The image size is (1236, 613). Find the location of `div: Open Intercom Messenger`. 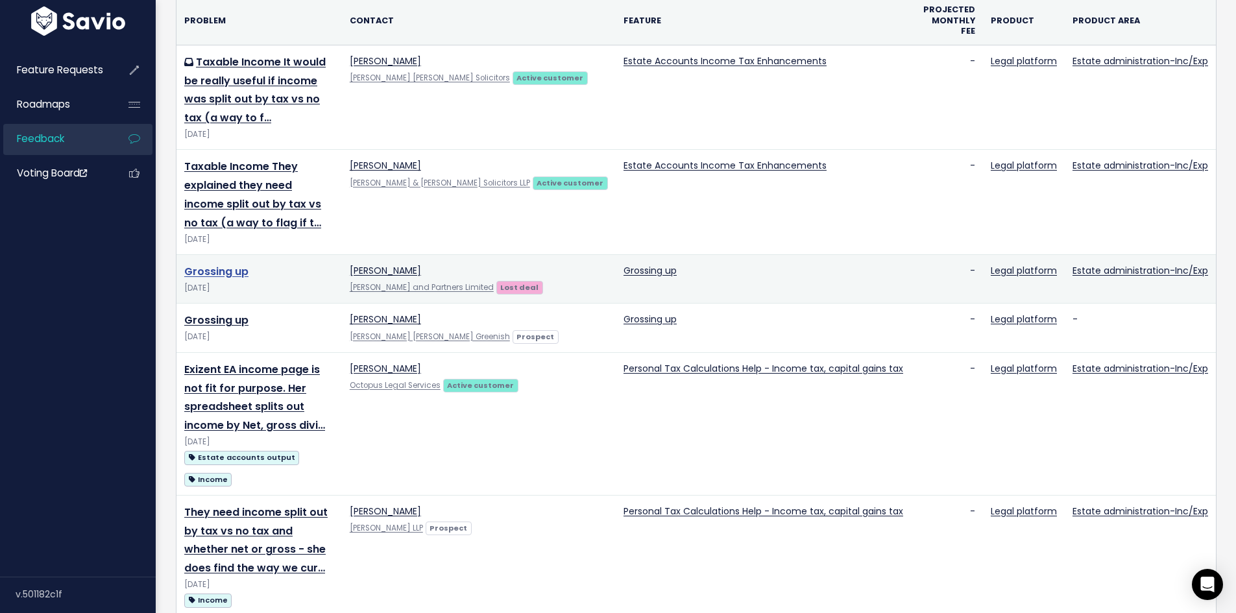

div: Open Intercom Messenger is located at coordinates (1208, 585).